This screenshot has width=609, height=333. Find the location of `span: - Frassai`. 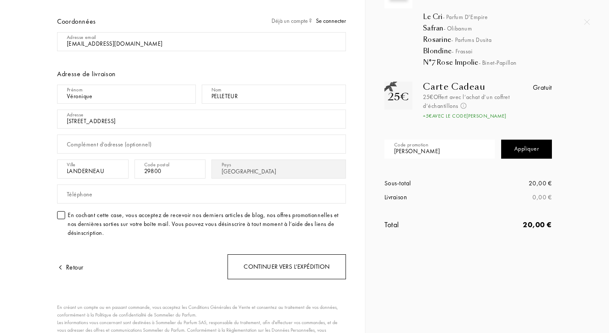

span: - Frassai is located at coordinates (461, 51).